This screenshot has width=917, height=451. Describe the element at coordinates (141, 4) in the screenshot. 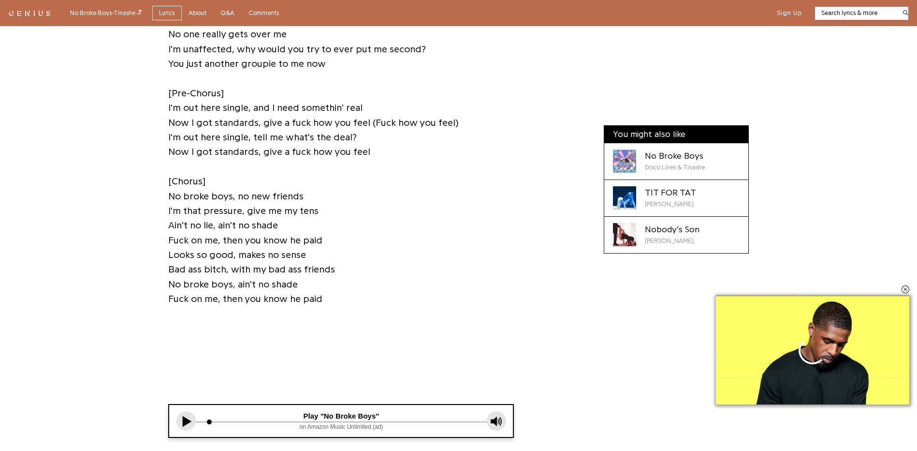

I see `img: adc.png` at that location.